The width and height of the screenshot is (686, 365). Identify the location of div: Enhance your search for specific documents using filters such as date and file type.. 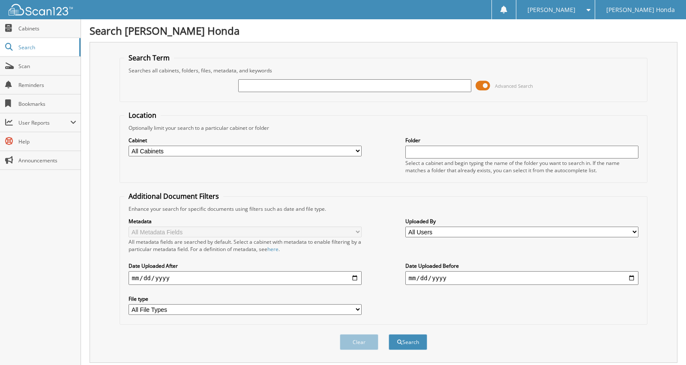
(384, 209).